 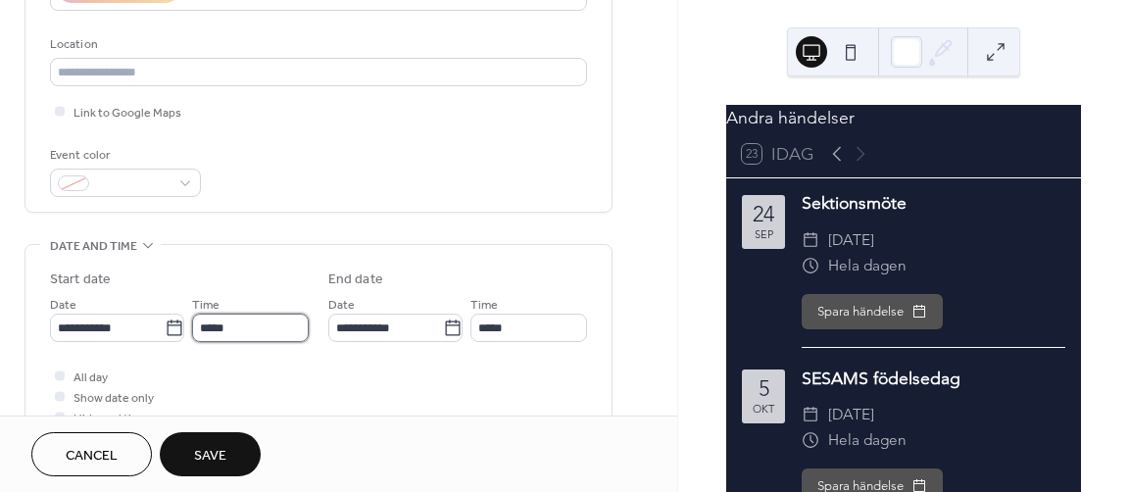 I want to click on a: Cancel, so click(x=91, y=454).